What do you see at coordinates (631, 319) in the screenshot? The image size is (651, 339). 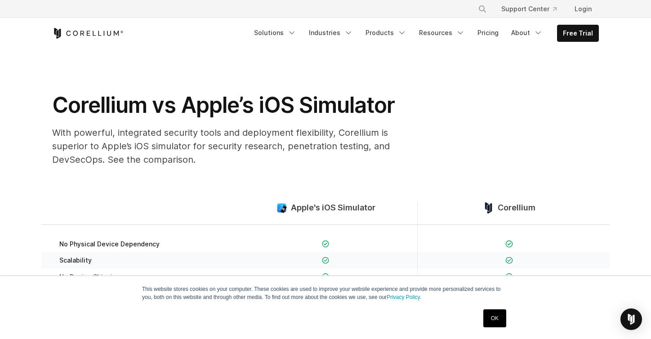 I see `div: Open Intercom Messenger` at bounding box center [631, 319].